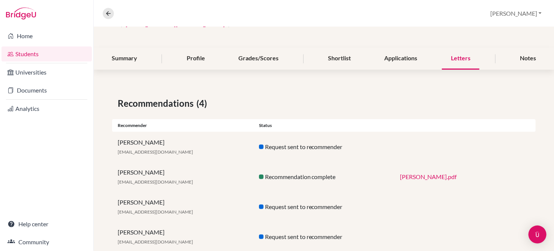  I want to click on a: Students, so click(46, 54).